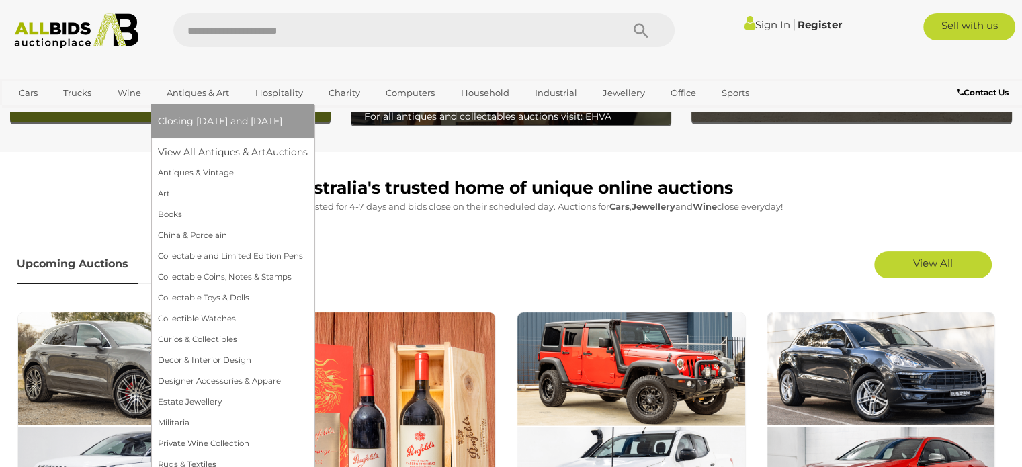 The image size is (1022, 467). Describe the element at coordinates (641, 30) in the screenshot. I see `button: Search` at that location.